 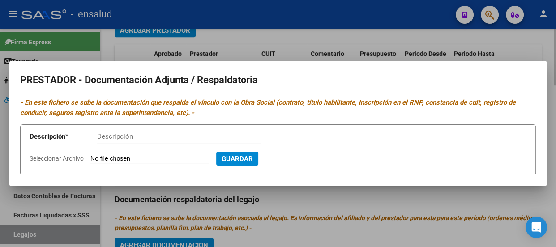 I want to click on h2: PRESTADOR - Documentación Adjunta / Respaldatoria, so click(x=278, y=80).